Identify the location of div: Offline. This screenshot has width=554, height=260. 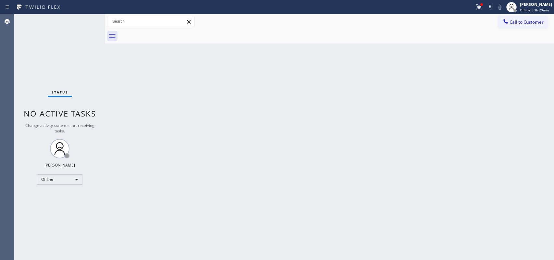
(60, 180).